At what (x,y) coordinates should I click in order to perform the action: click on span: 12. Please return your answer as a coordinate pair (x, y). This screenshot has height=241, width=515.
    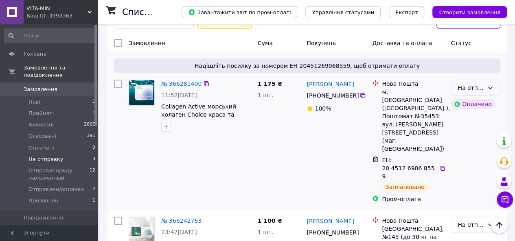
    Looking at the image, I should click on (92, 175).